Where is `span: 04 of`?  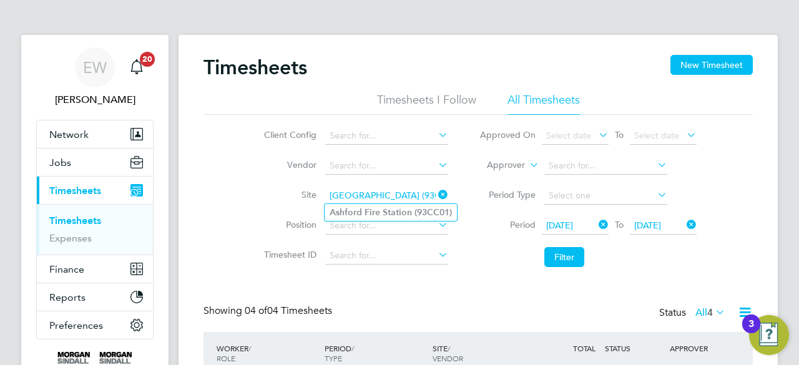
span: 04 of is located at coordinates (256, 311).